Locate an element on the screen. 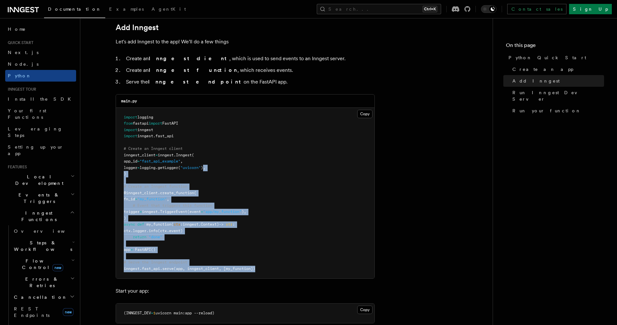  a: Contact sales is located at coordinates (537, 9).